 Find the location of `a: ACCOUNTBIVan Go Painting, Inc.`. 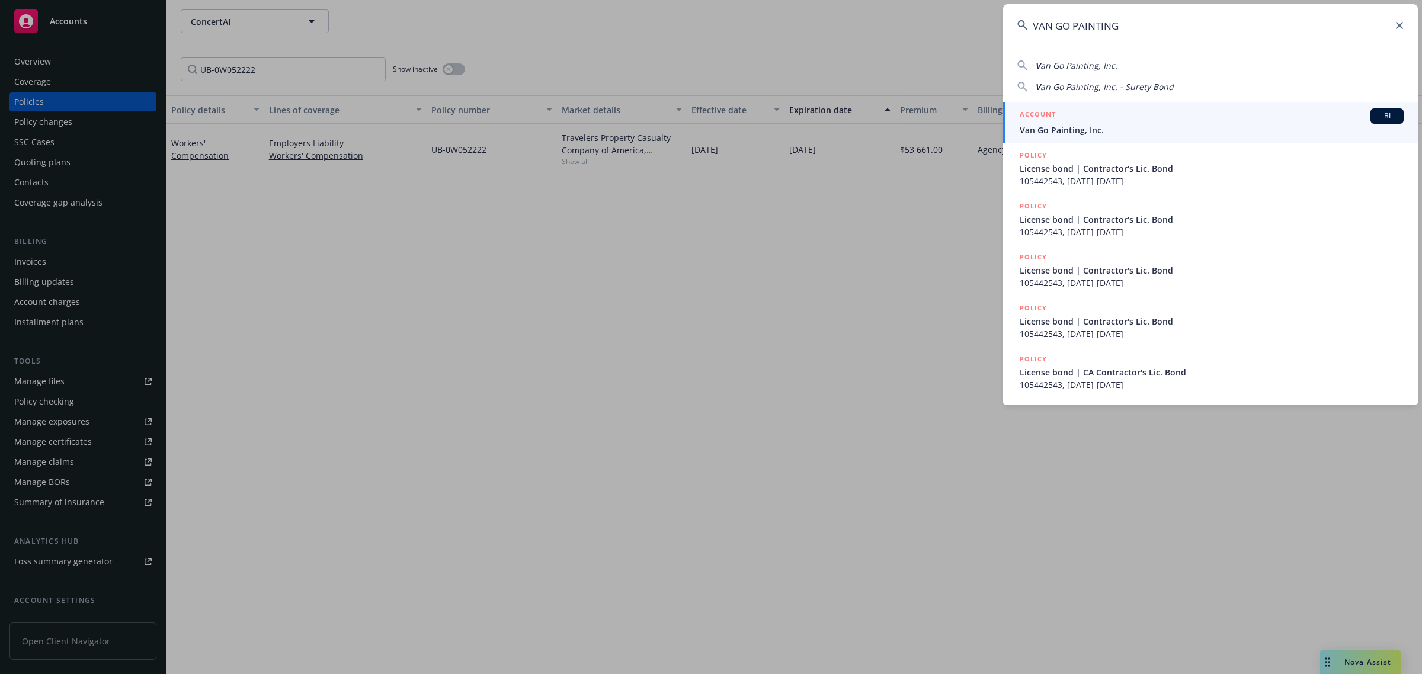

a: ACCOUNTBIVan Go Painting, Inc. is located at coordinates (1210, 122).